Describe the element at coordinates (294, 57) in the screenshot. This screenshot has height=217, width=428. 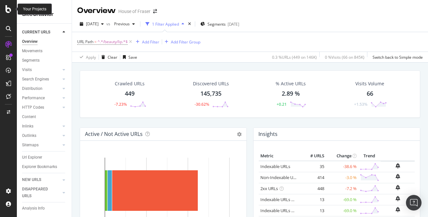
I see `div: 0.3 % URLs ( 449 on 146K )` at that location.